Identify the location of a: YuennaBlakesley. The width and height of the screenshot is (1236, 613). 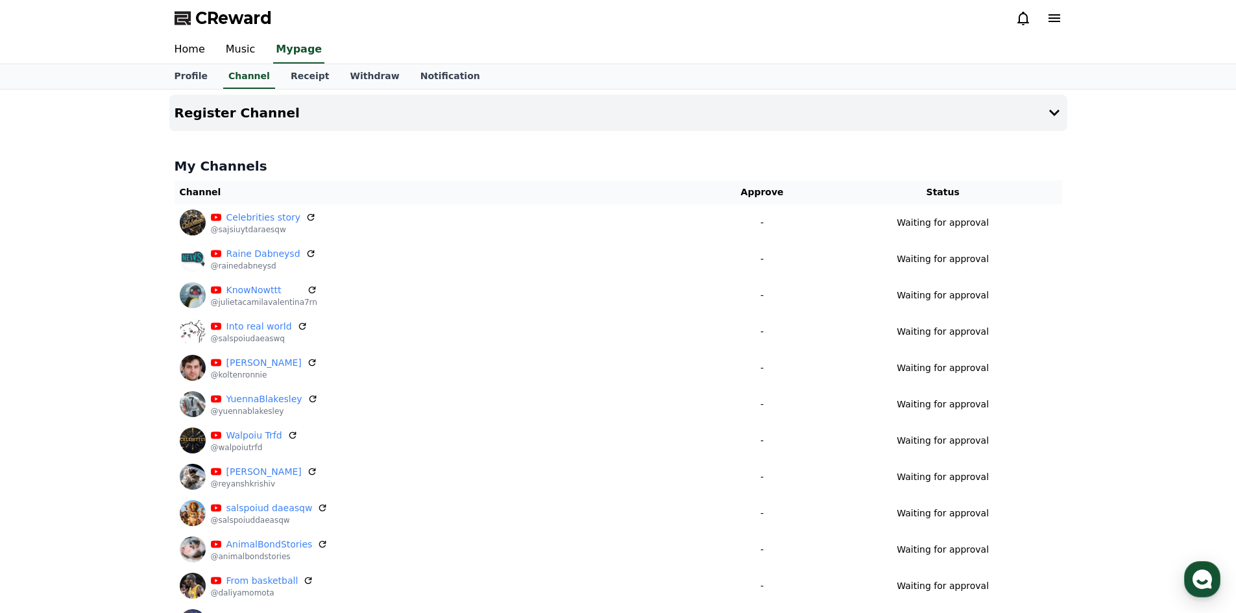
(264, 399).